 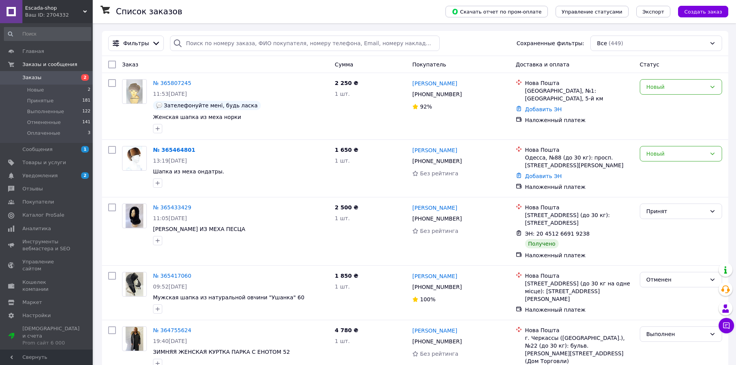 What do you see at coordinates (676, 211) in the screenshot?
I see `div: Принят` at bounding box center [676, 211].